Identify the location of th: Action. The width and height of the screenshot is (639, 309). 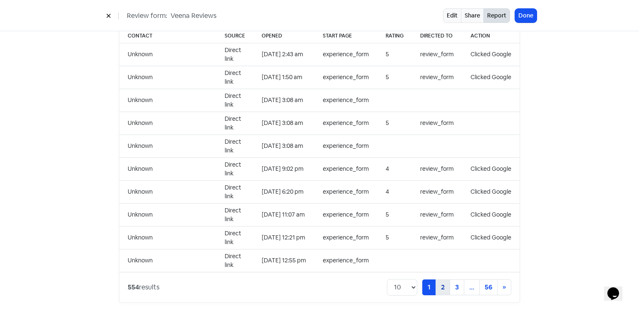
(491, 36).